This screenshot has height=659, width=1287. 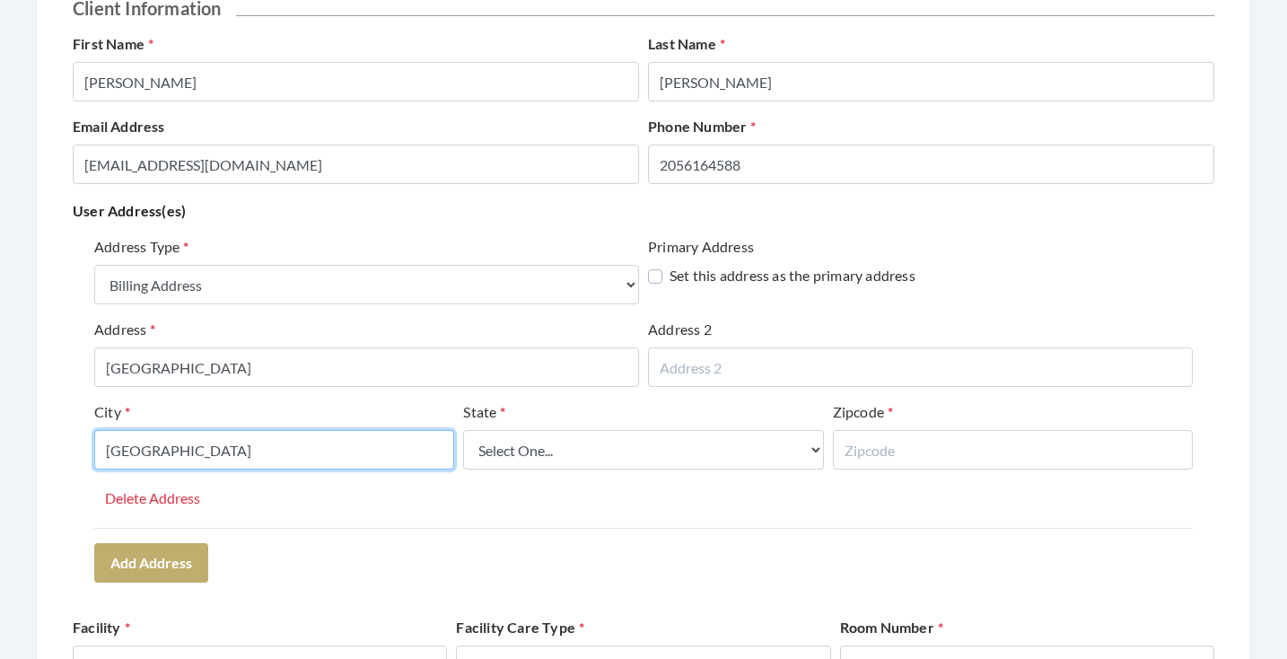 What do you see at coordinates (355, 164) in the screenshot?
I see `input: Enter Email Address` at bounding box center [355, 164].